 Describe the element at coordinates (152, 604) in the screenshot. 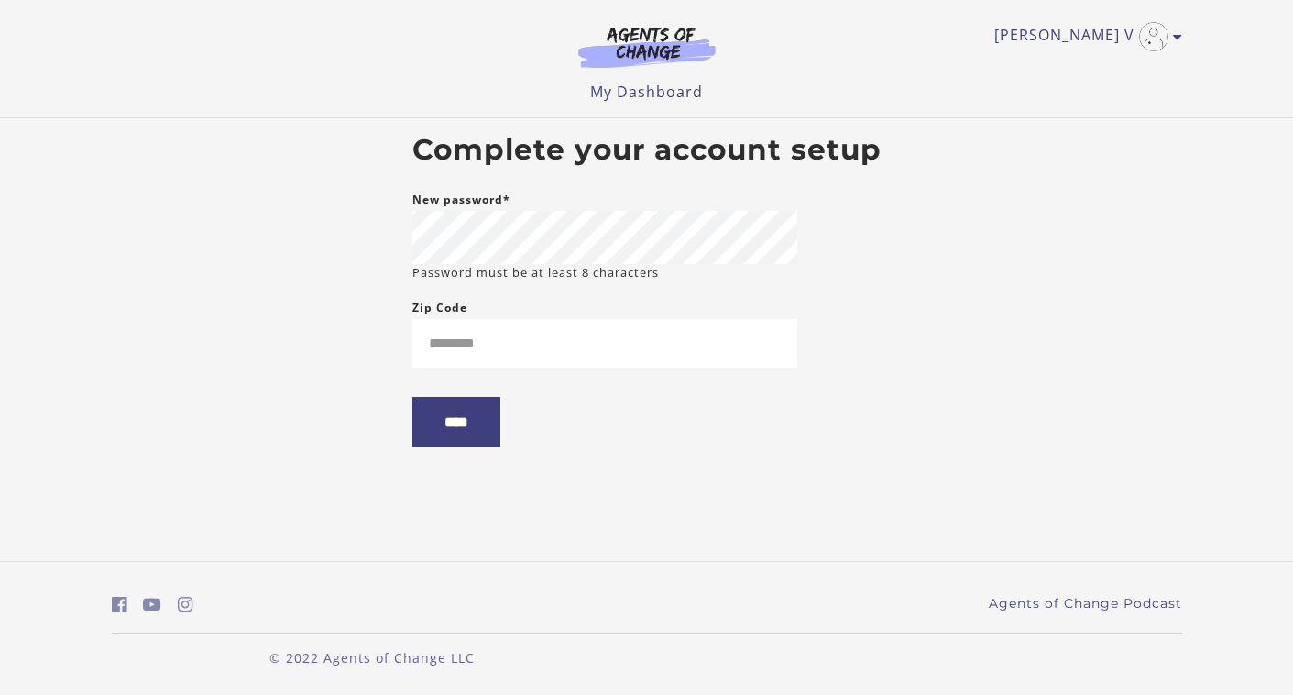

I see `a: https://www.youtube.com/c/AgentsofChangeTestPrepbyMeaganMitchell (Open in a new window)` at that location.